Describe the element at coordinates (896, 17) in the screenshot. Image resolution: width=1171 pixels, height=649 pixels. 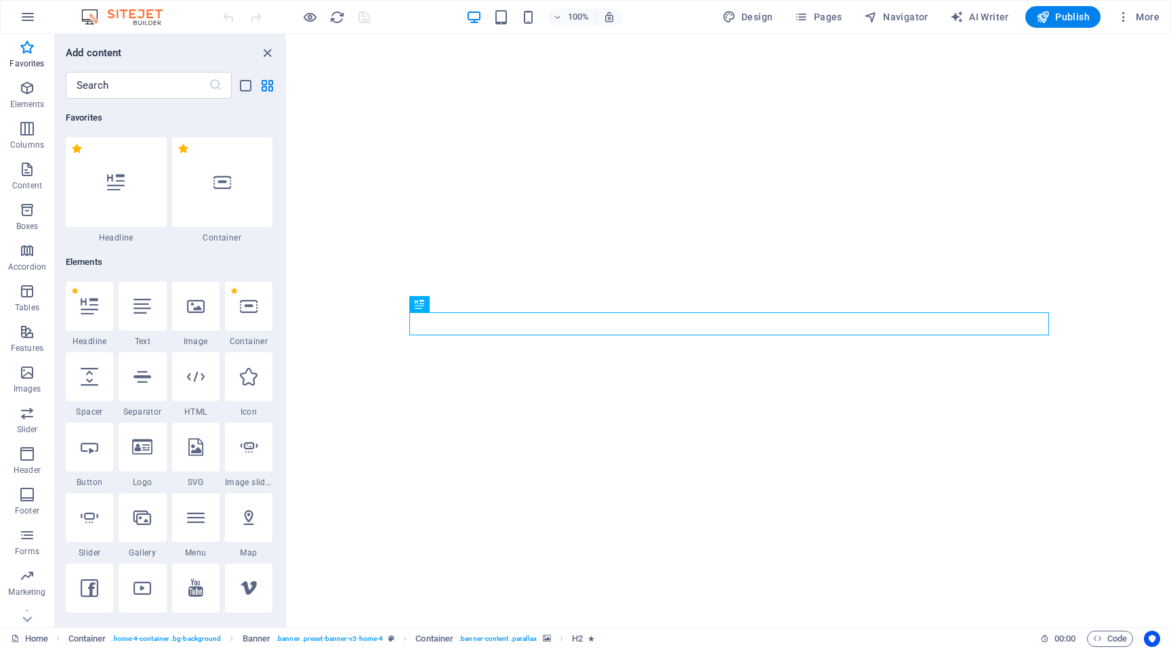
I see `button: Navigator` at that location.